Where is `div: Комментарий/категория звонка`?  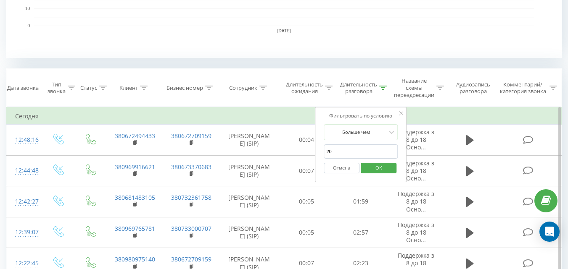 div: Комментарий/категория звонка is located at coordinates (522, 88).